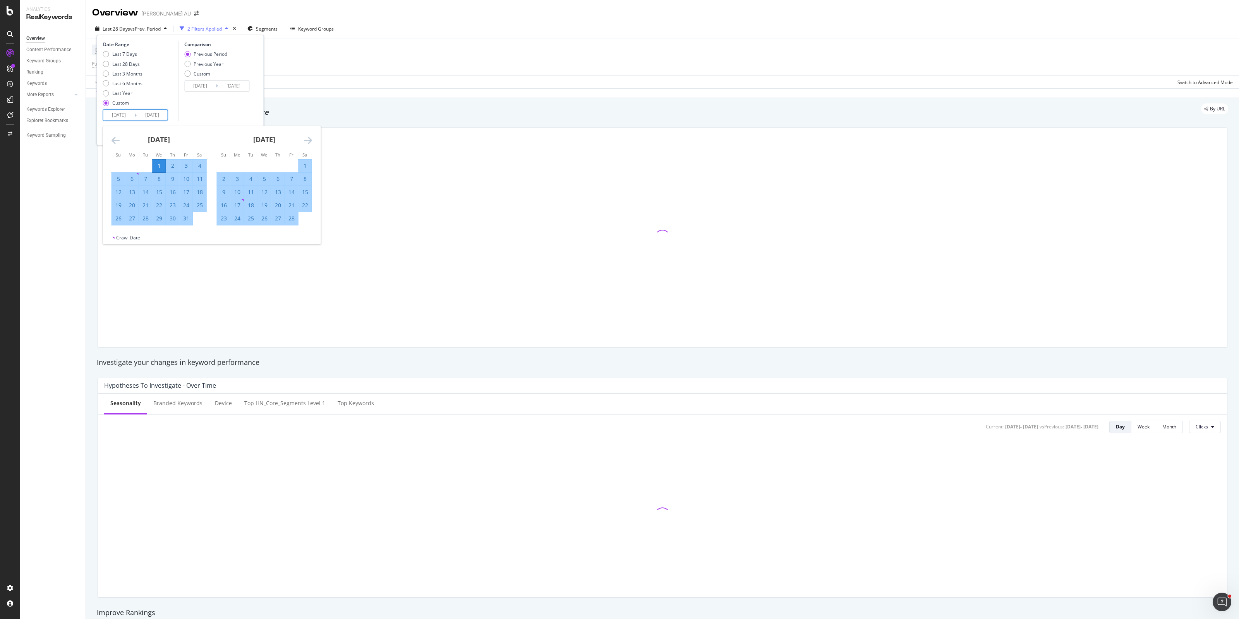 This screenshot has height=619, width=1239. What do you see at coordinates (212, 180) in the screenshot?
I see `div: Calendar` at bounding box center [212, 180].